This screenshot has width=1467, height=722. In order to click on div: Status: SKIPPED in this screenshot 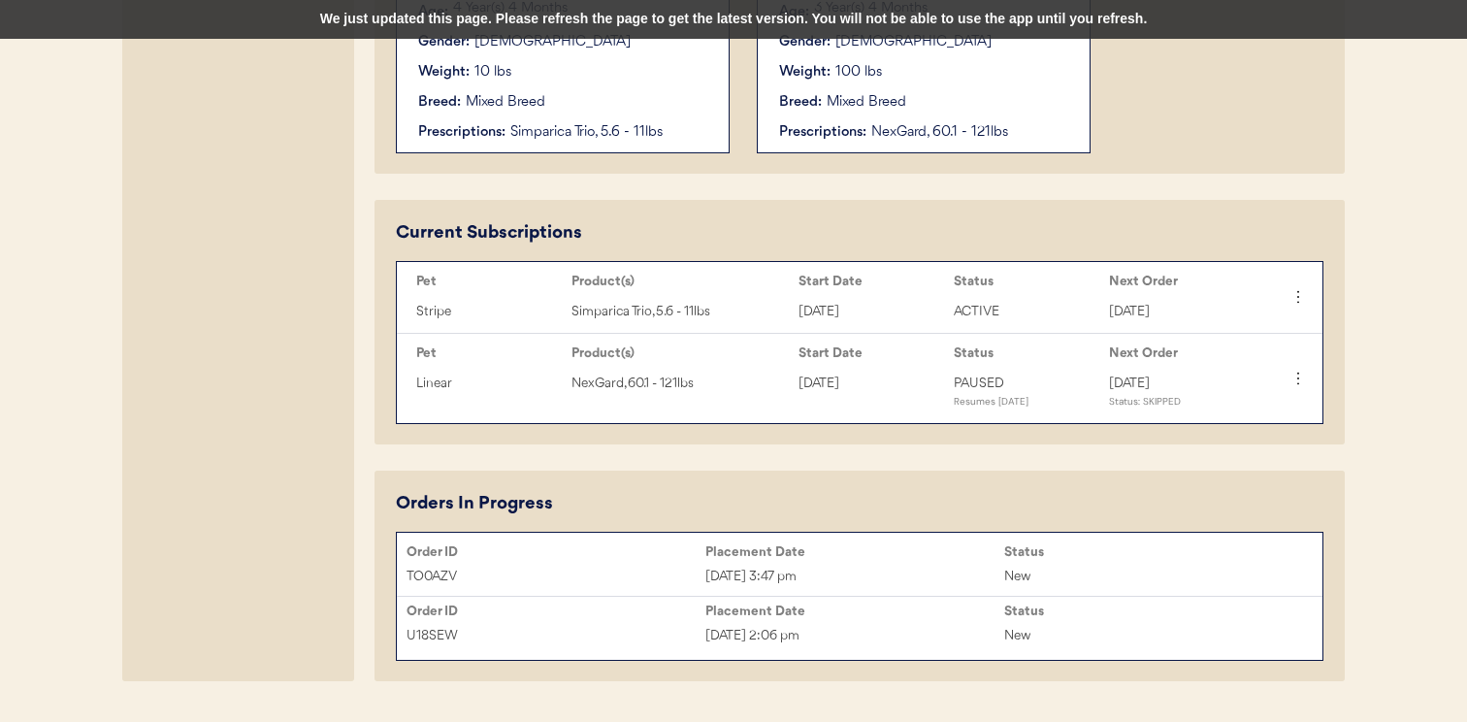, I will do `click(1182, 404)`.